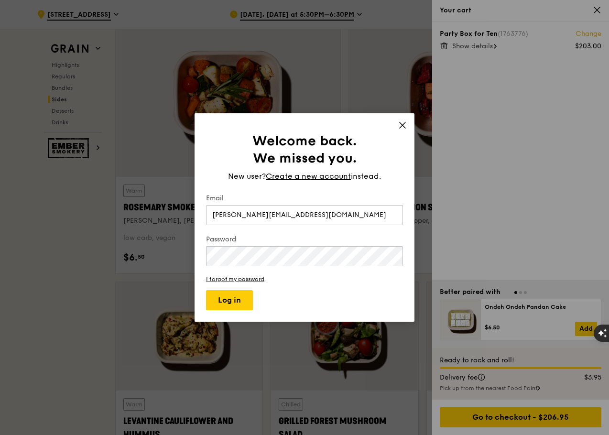 The image size is (609, 435). Describe the element at coordinates (308, 176) in the screenshot. I see `span: Create a new account` at that location.